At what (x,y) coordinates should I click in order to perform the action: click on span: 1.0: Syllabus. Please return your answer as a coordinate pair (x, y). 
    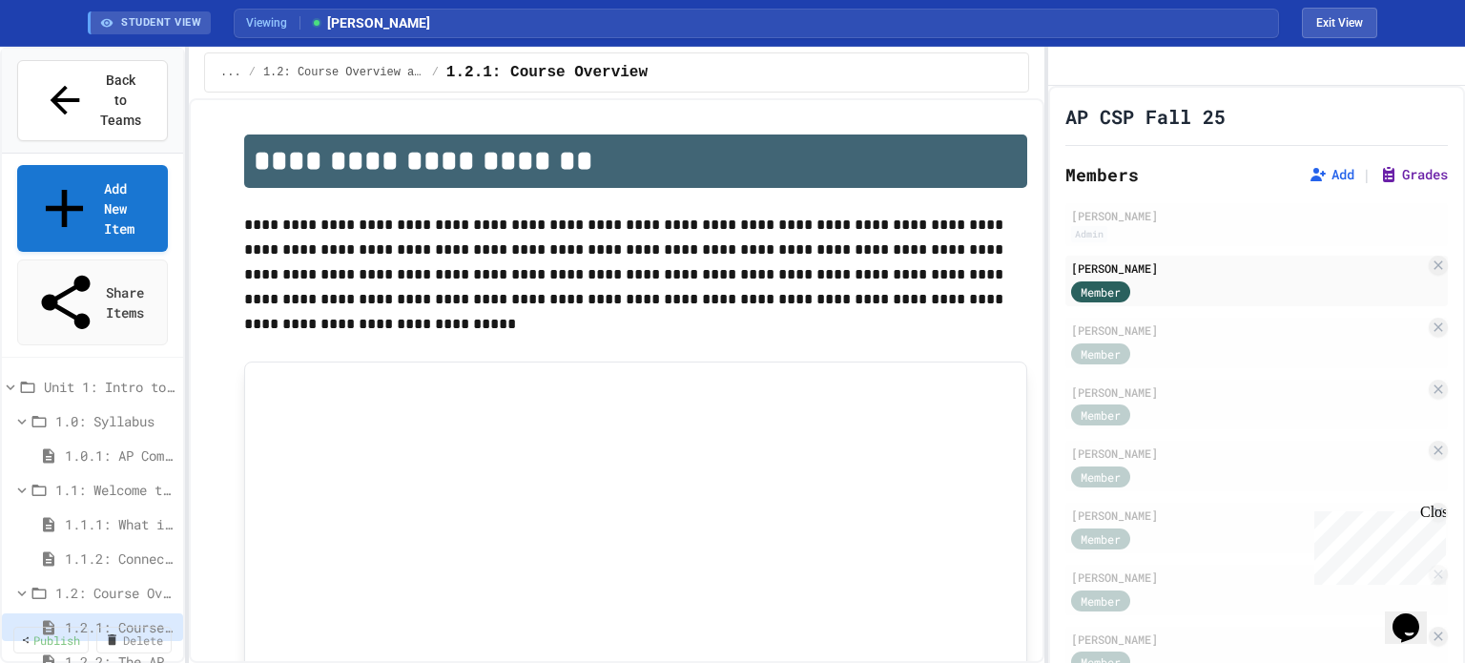
    Looking at the image, I should click on (115, 421).